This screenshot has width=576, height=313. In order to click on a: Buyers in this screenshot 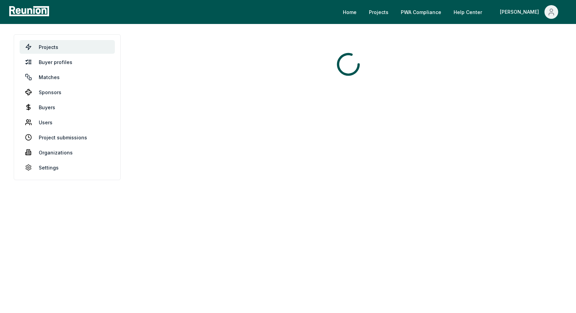, I will do `click(67, 107)`.